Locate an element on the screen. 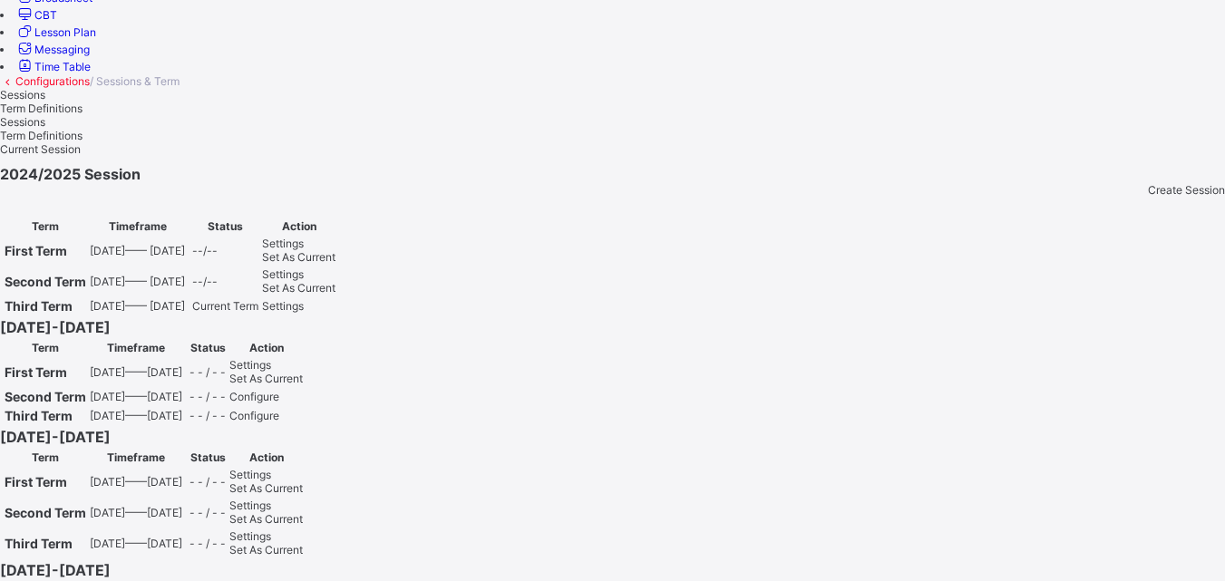 This screenshot has width=1225, height=581. span: Messaging is located at coordinates (62, 49).